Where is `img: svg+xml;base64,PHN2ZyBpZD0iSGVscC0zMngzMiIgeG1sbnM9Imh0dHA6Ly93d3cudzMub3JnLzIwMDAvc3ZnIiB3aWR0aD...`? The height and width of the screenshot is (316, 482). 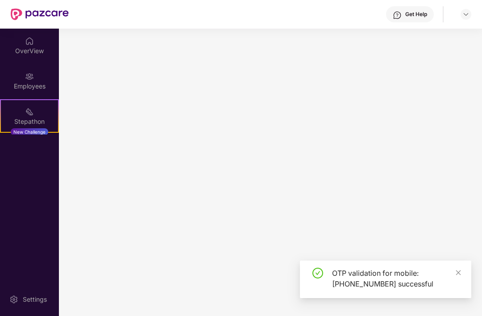
img: svg+xml;base64,PHN2ZyBpZD0iSGVscC0zMngzMiIgeG1sbnM9Imh0dHA6Ly93d3cudzMub3JnLzIwMDAvc3ZnIiB3aWR0aD... is located at coordinates (397, 15).